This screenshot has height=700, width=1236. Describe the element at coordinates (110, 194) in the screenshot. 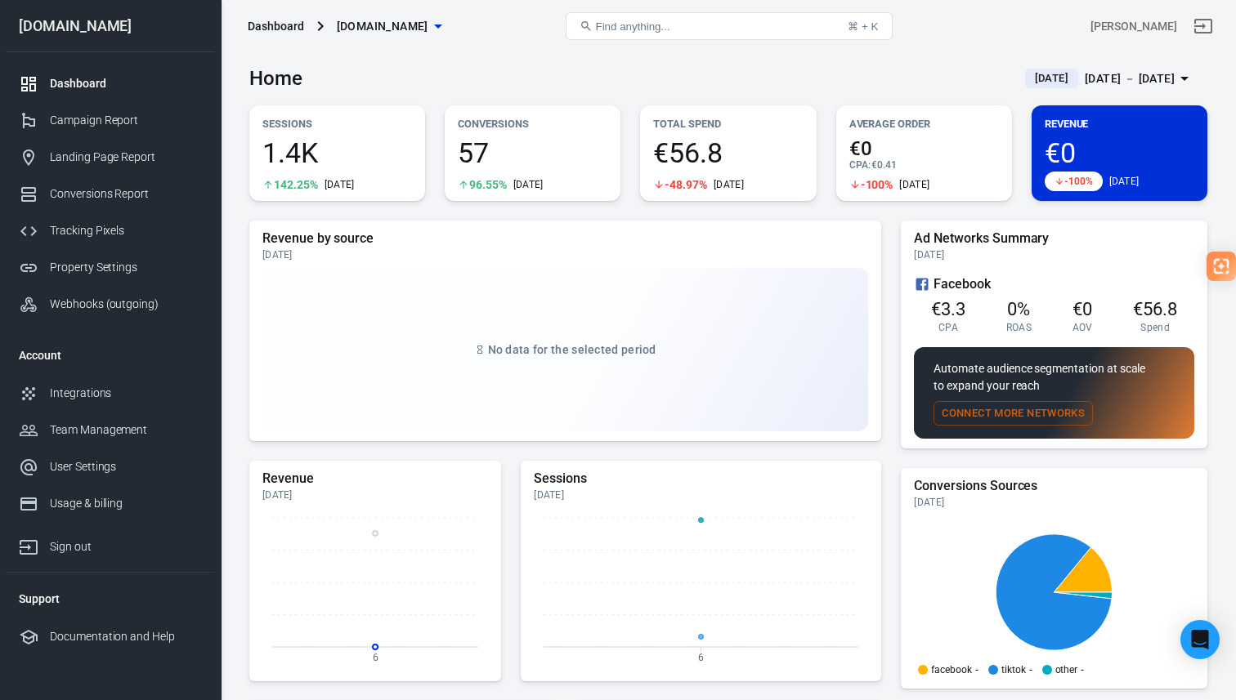

I see `a: Conversions Report` at that location.